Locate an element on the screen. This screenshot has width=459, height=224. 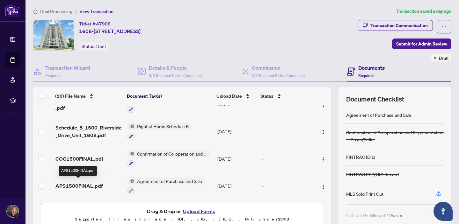
div: FINTRAC PEP/HIO Record is located at coordinates (372, 175).